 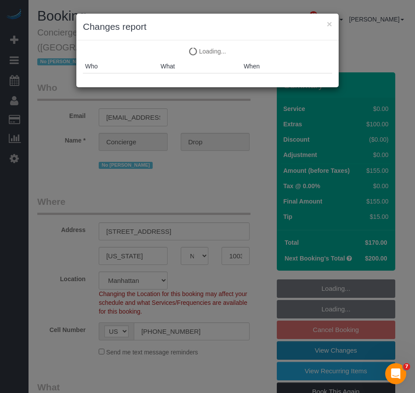 I want to click on h3: Changes report, so click(x=207, y=27).